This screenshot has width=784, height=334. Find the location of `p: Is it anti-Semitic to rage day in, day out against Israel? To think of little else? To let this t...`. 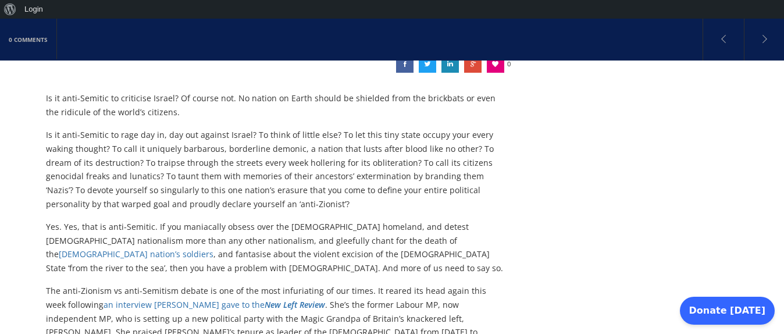

p: Is it anti-Semitic to rage day in, day out against Israel? To think of little else? To let this t... is located at coordinates (276, 169).